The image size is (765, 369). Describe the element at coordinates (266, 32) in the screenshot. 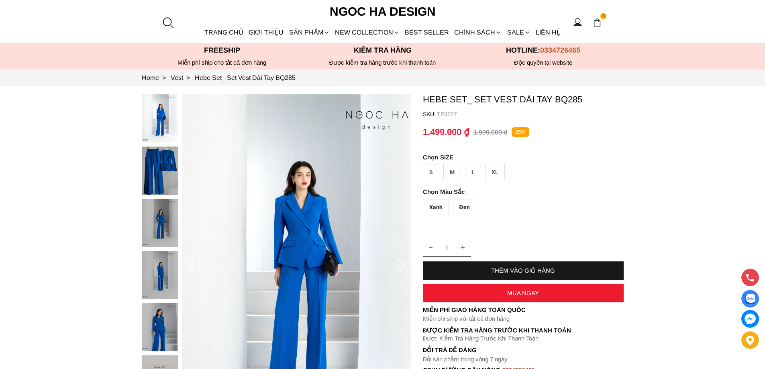

I see `a: GIỚI THIỆU` at that location.